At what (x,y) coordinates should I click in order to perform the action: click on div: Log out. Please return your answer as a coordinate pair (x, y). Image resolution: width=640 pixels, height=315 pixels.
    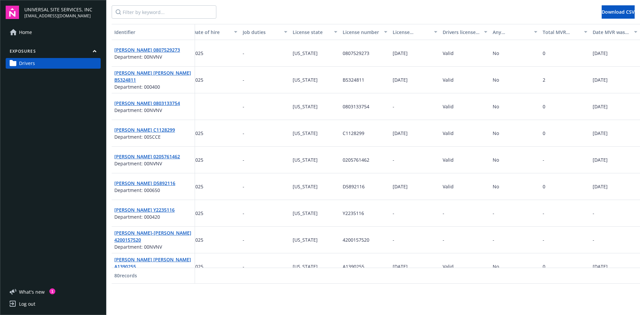
    Looking at the image, I should click on (27, 304).